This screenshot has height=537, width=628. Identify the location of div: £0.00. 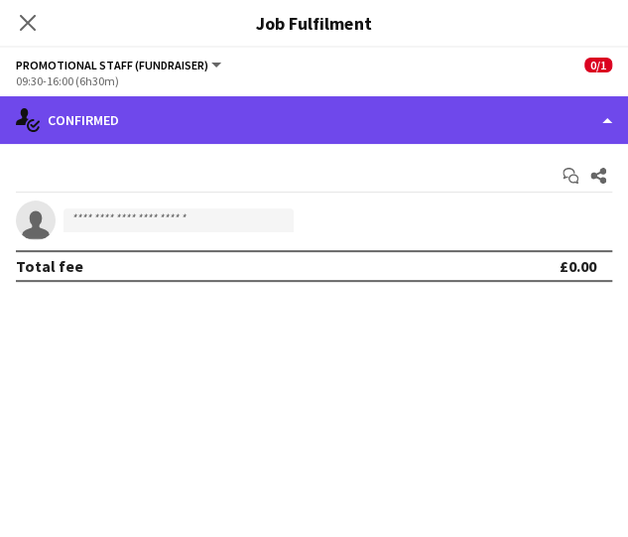
(577, 266).